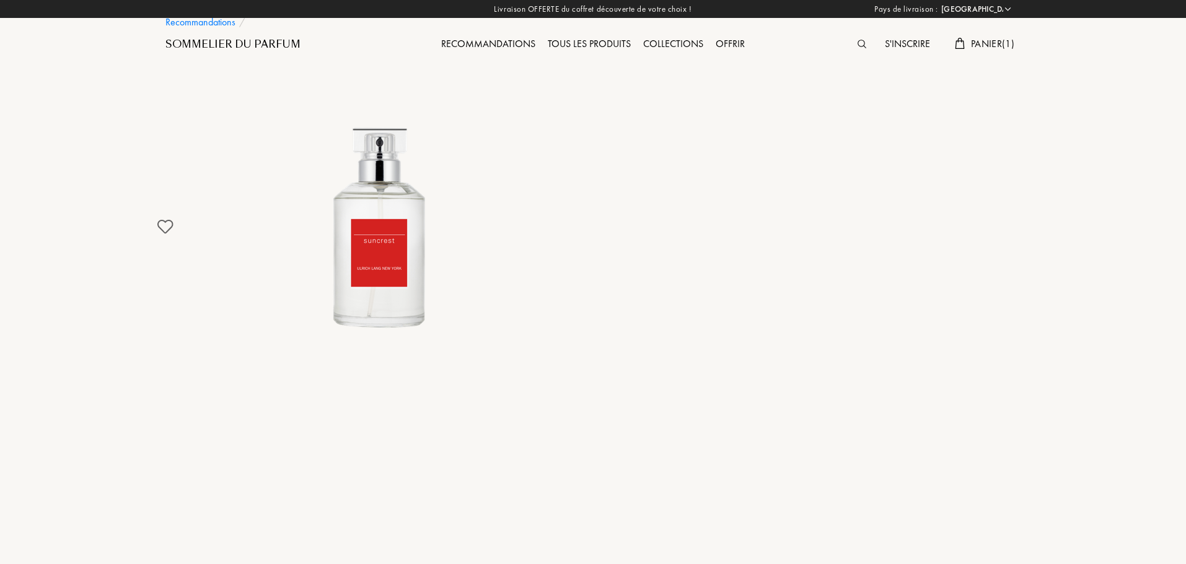  Describe the element at coordinates (488, 43) in the screenshot. I see `a: Recommandations` at that location.